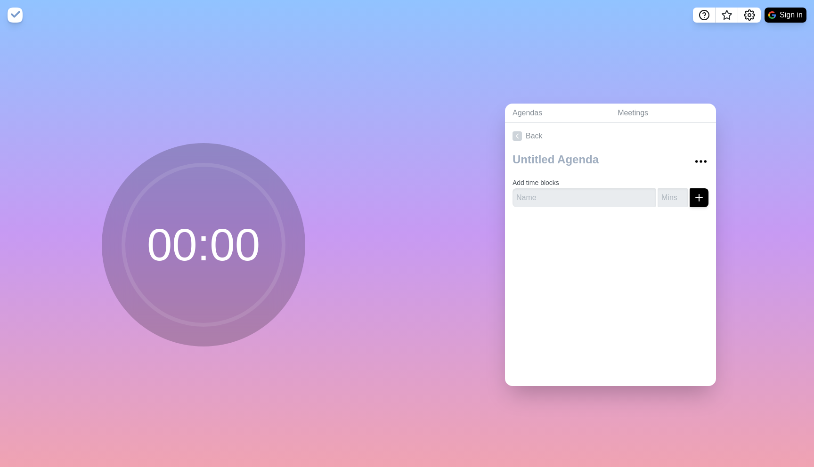 Image resolution: width=814 pixels, height=467 pixels. I want to click on a: Agendas, so click(557, 113).